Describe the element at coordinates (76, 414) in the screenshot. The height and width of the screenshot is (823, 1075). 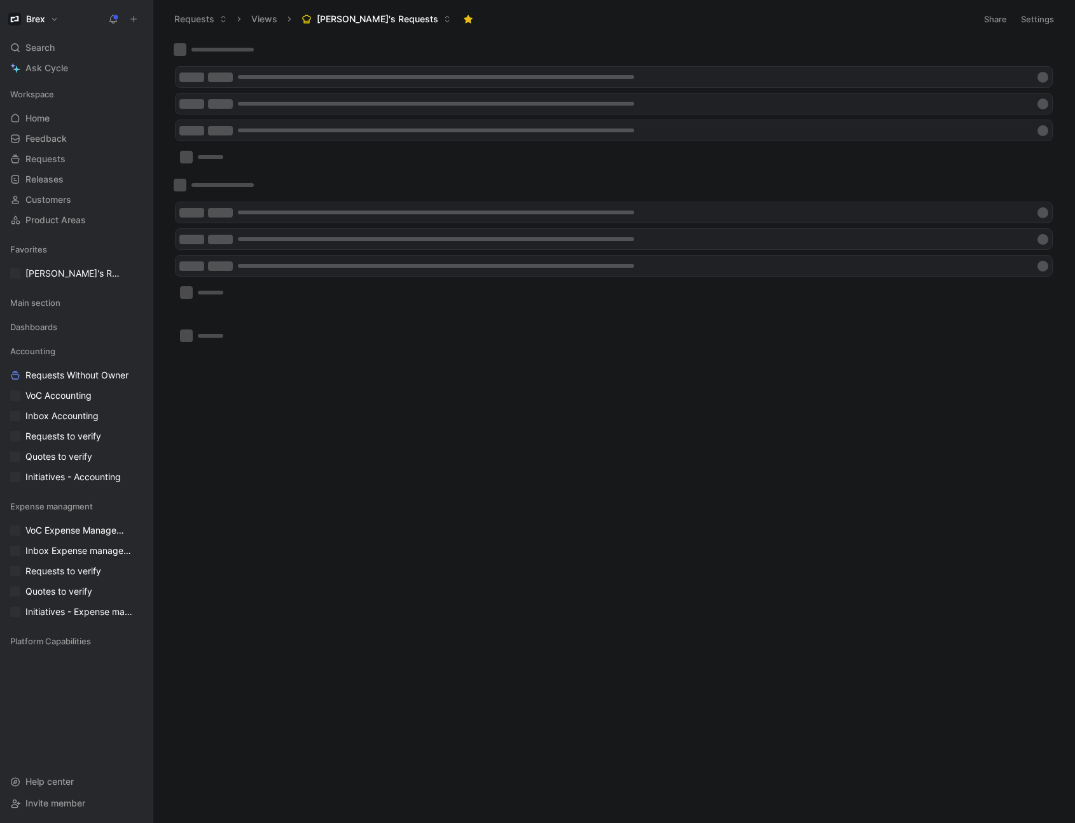
I see `div: AccountingRequests Without OwnerVoC AccountingInbox AccountingRequests to verifyQuotes to verifyI...` at that location.